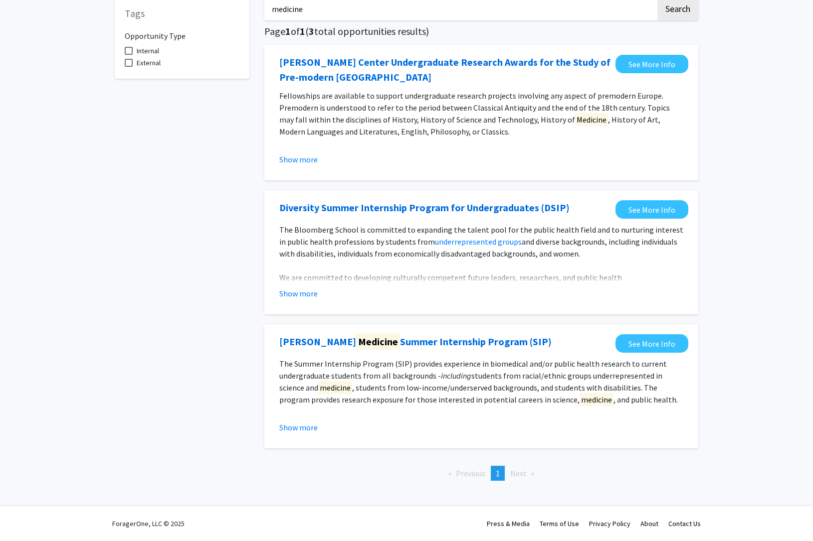 The image size is (813, 541). What do you see at coordinates (481, 114) in the screenshot?
I see `p: Fellowships are available to support undergraduate research projects involving any aspect of prem...` at bounding box center [481, 114].